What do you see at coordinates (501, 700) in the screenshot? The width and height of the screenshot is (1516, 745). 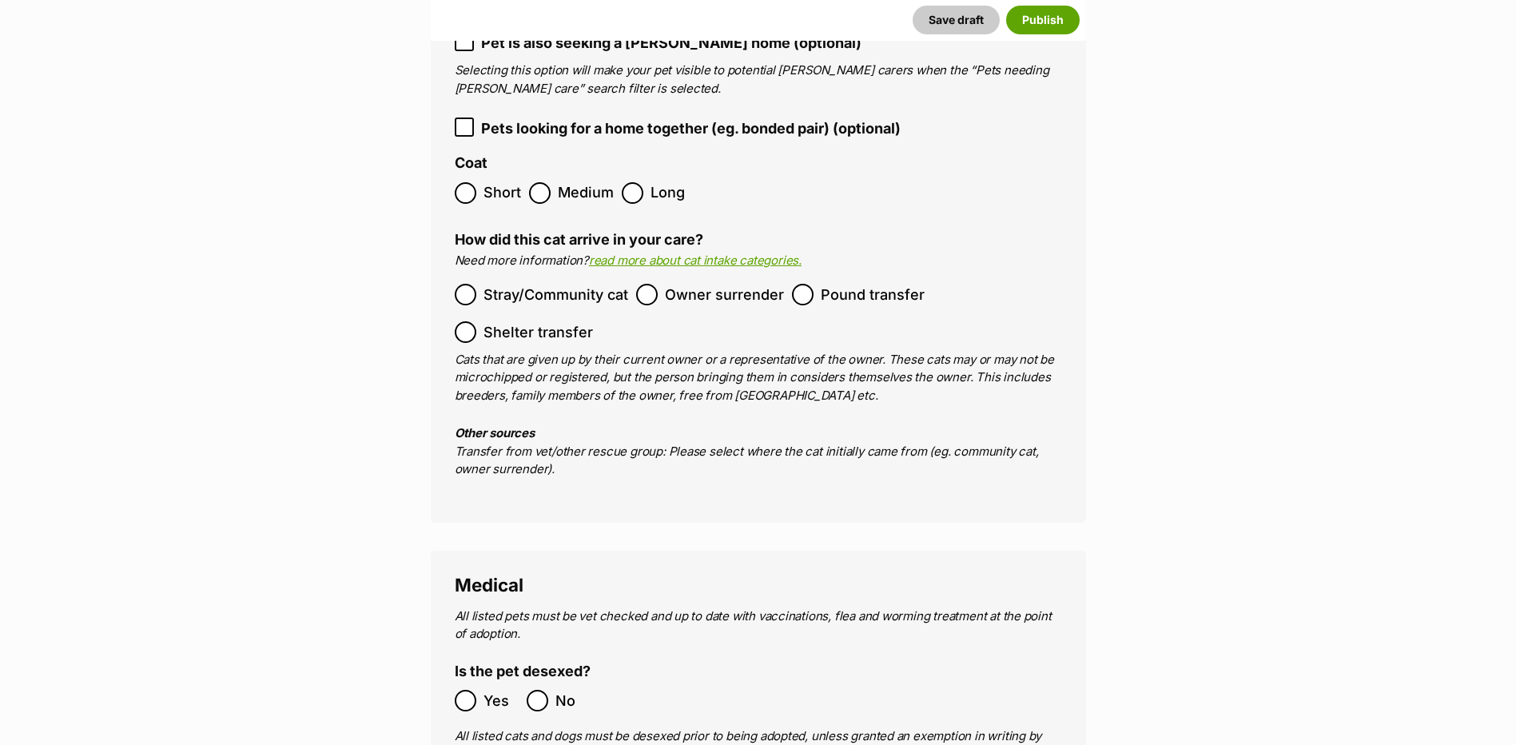 I see `span: Yes` at bounding box center [501, 700].